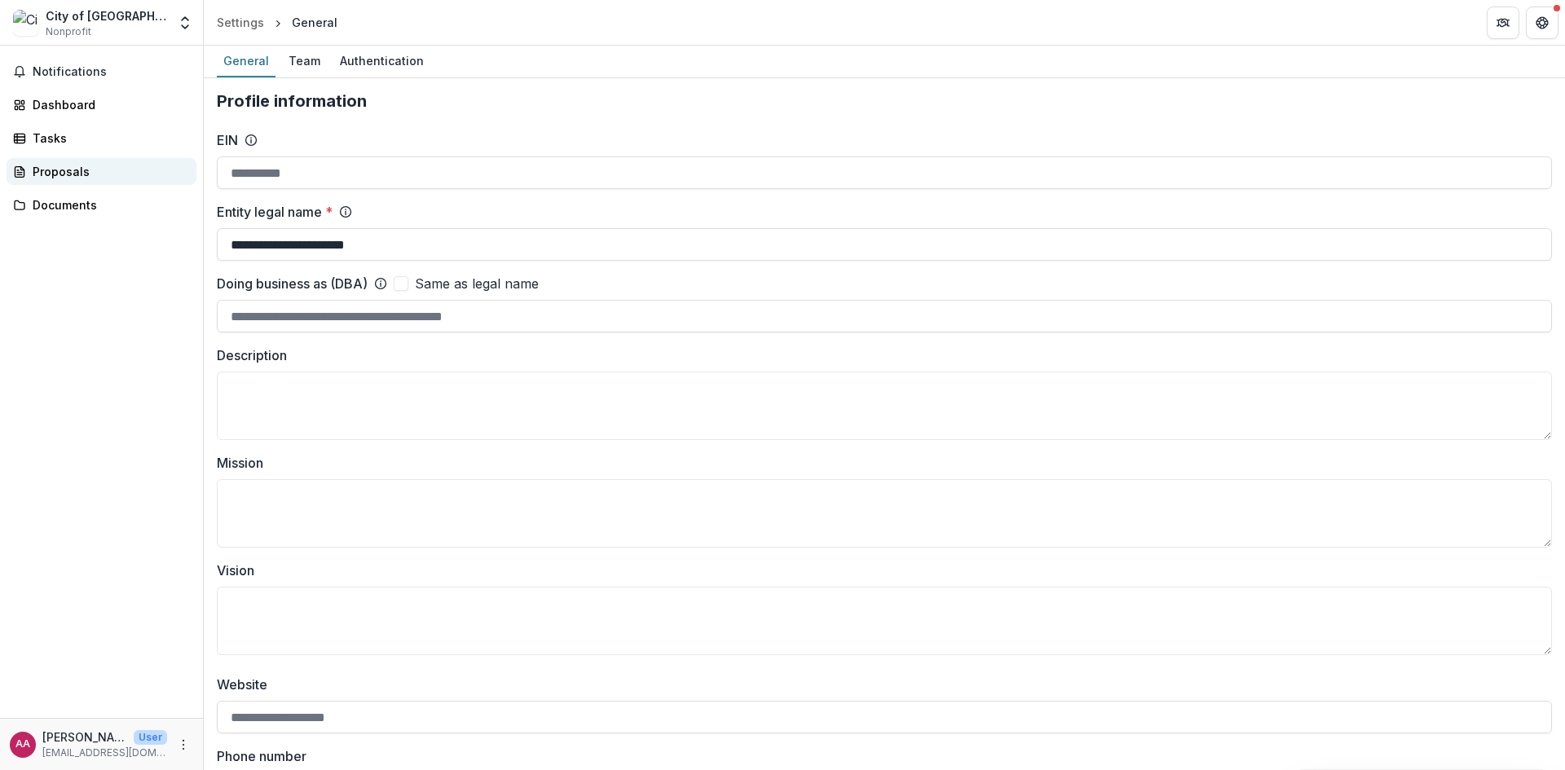  Describe the element at coordinates (1503, 23) in the screenshot. I see `button: Partners` at that location.